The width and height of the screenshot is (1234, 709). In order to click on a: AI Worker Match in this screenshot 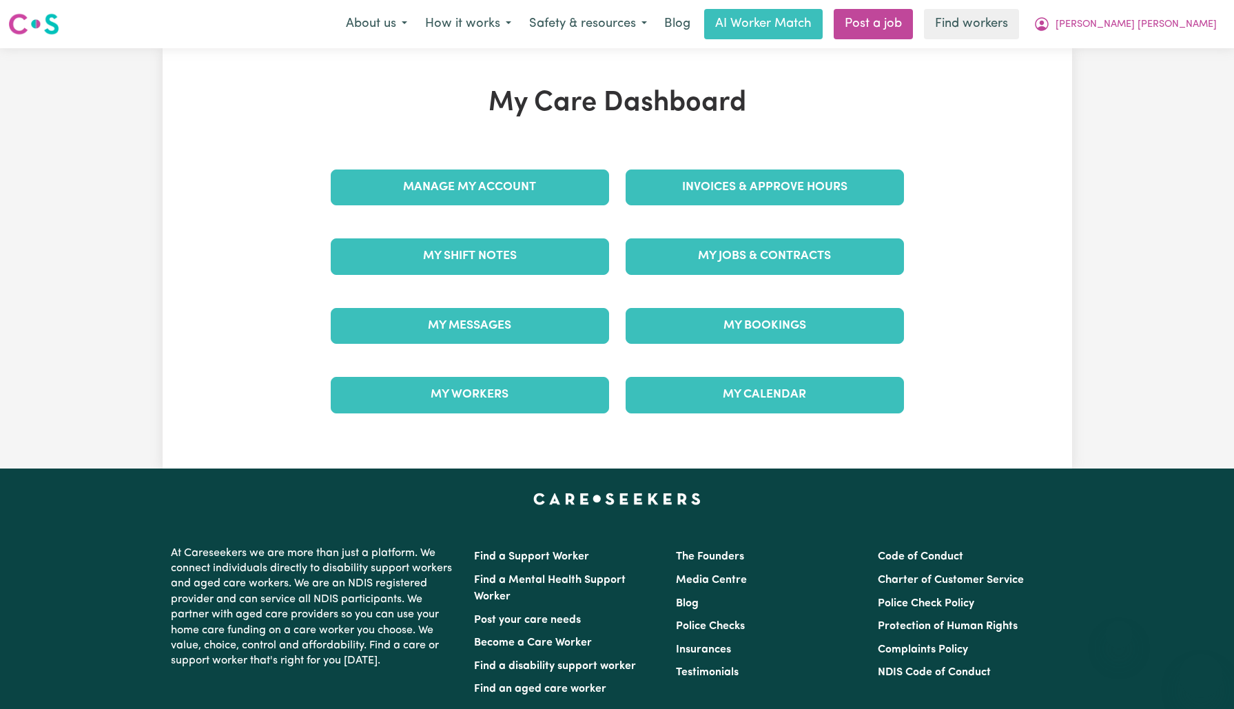, I will do `click(763, 24)`.